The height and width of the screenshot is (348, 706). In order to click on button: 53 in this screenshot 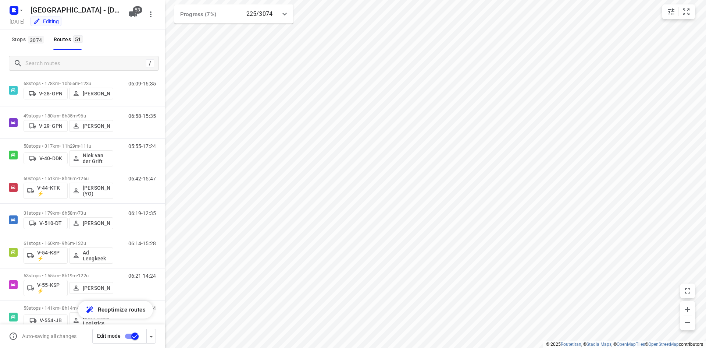, I will do `click(133, 14)`.